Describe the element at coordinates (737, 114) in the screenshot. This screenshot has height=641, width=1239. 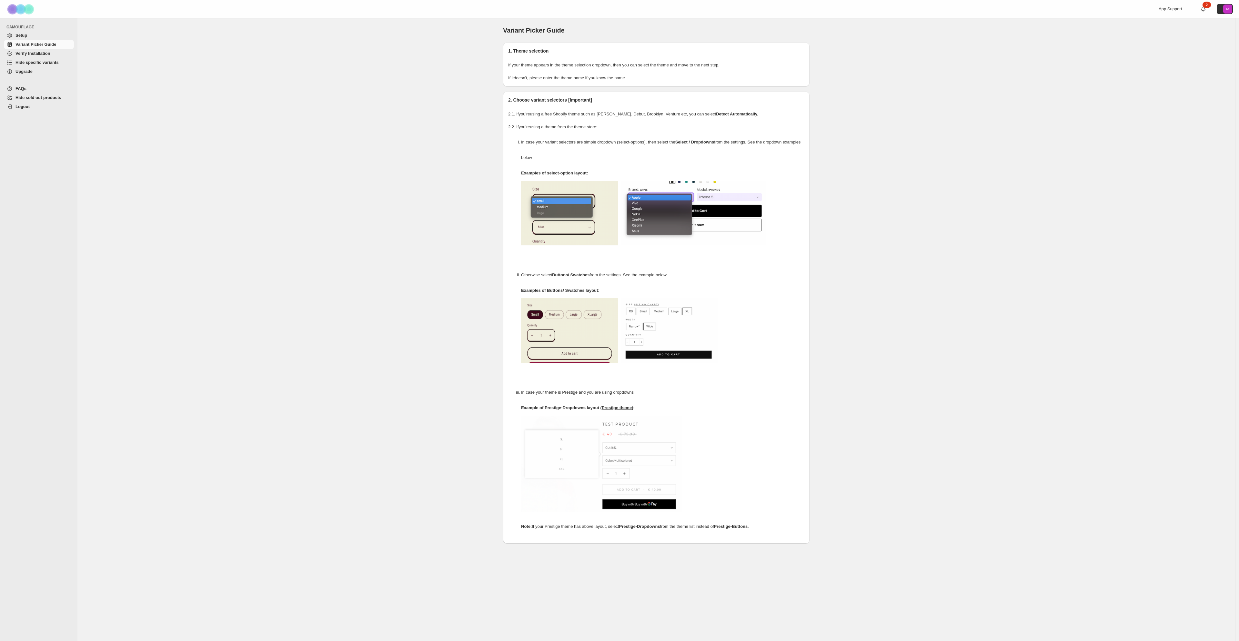
I see `strong: Detect Automatically.` at that location.